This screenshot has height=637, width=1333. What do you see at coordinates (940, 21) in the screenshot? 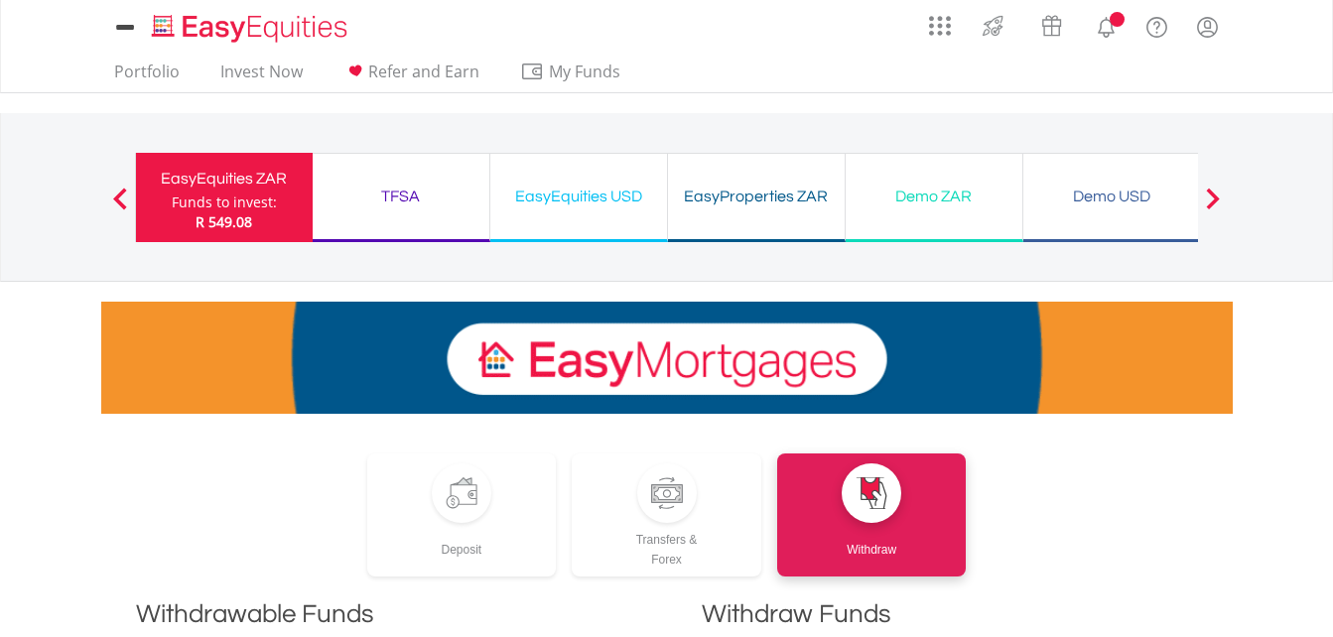
I see `a: AppsGrid` at bounding box center [940, 21].